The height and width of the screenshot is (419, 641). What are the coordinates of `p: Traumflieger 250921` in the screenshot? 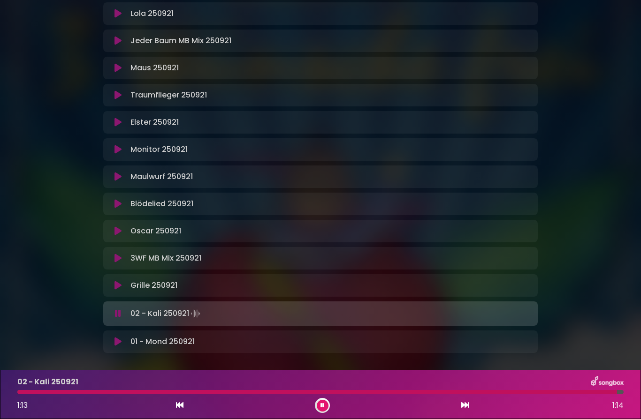 It's located at (168, 95).